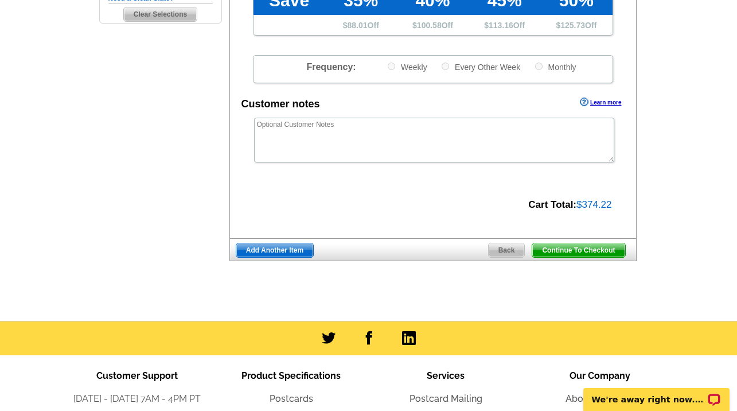  I want to click on span: 100.58, so click(429, 25).